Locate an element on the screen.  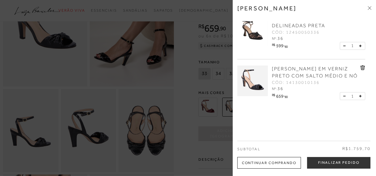
span: R$1.759,70 is located at coordinates (356, 149).